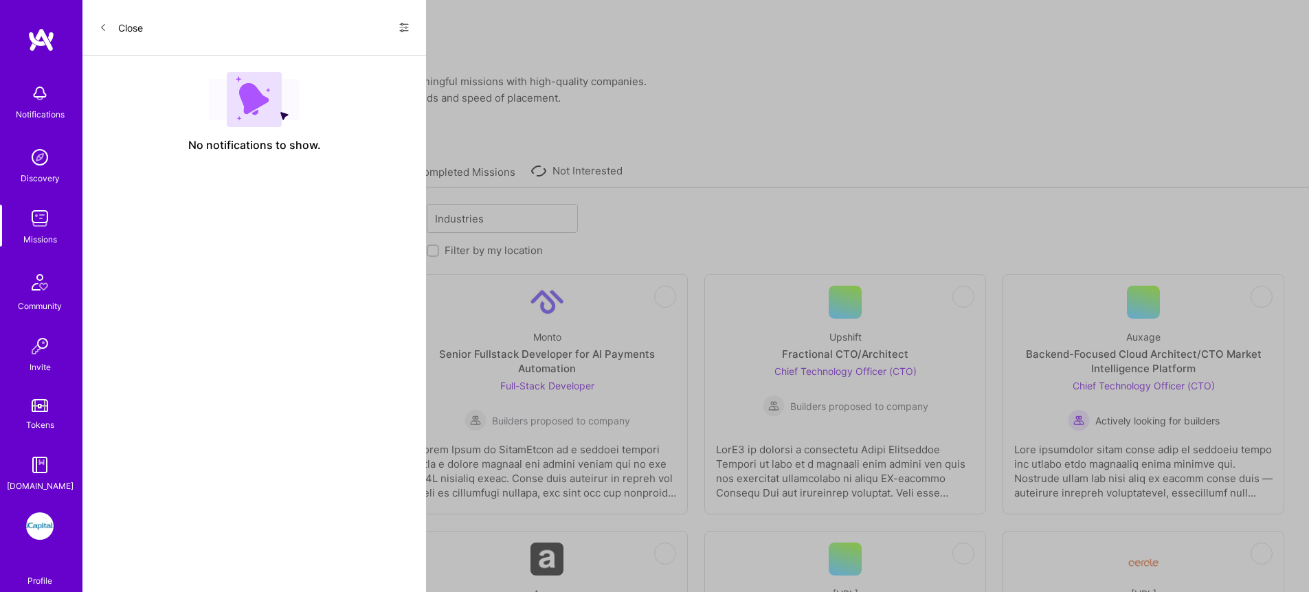  What do you see at coordinates (40, 527) in the screenshot?
I see `img: iCapital: Building an Alternative Investment Marketplace` at bounding box center [40, 527].